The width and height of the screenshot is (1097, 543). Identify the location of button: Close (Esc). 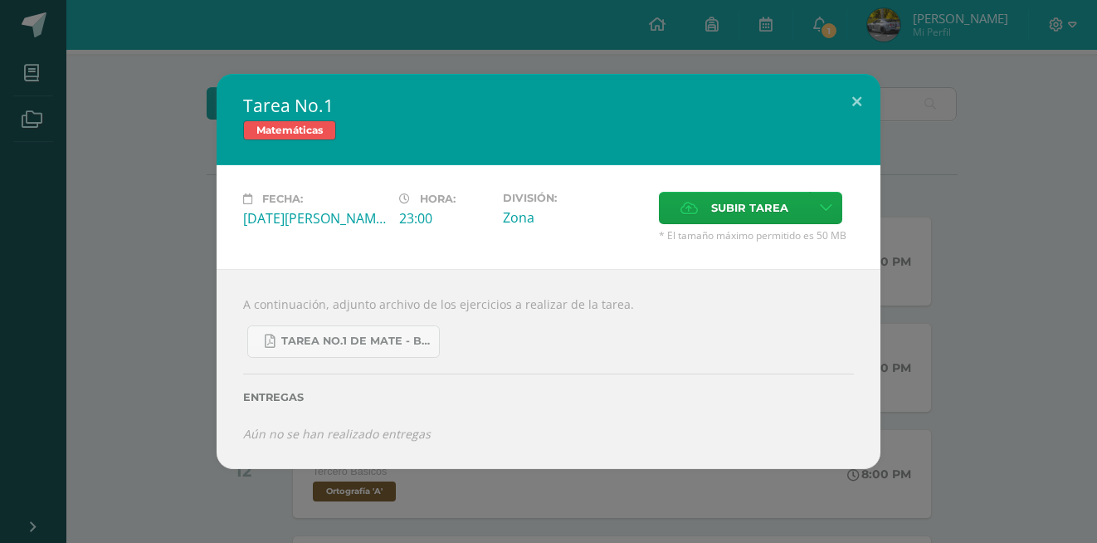
(856, 102).